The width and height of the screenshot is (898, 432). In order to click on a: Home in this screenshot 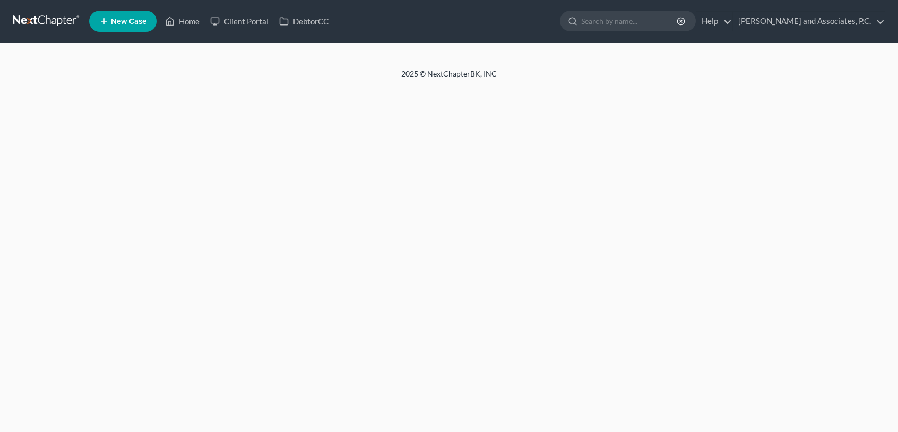, I will do `click(182, 21)`.